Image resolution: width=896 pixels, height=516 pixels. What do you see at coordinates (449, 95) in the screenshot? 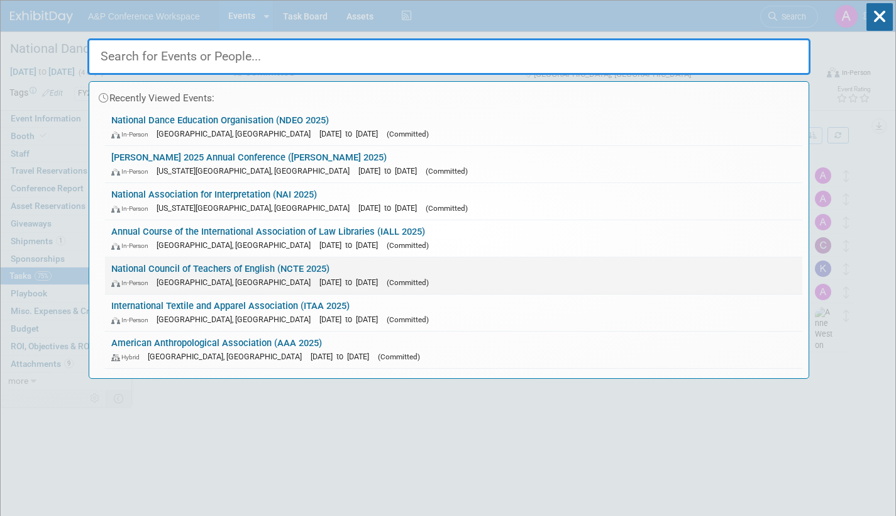
I see `div: Recently Viewed Events:` at bounding box center [449, 95].